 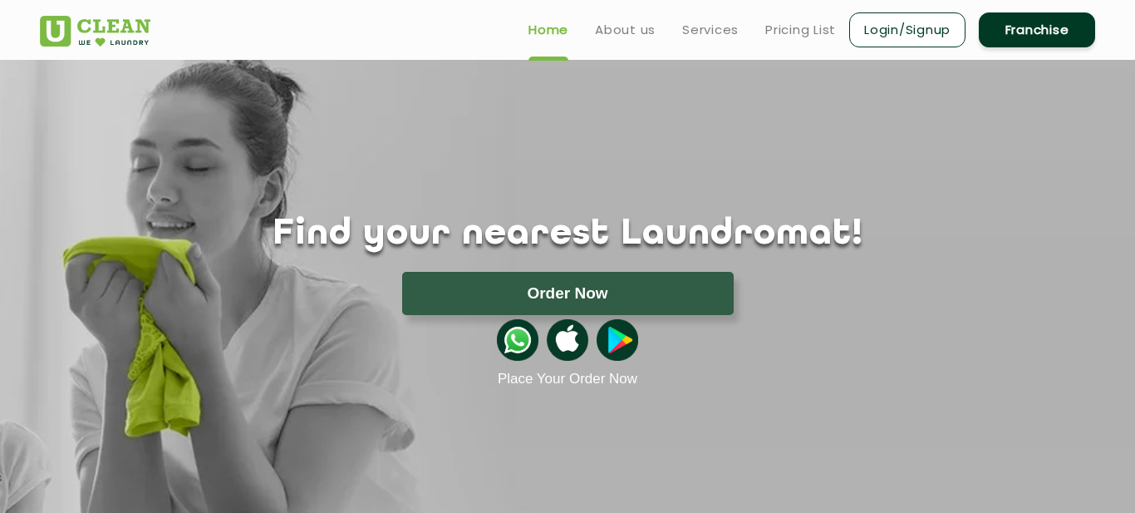 I want to click on img: UClean Laundry and Dry Cleaning, so click(x=95, y=31).